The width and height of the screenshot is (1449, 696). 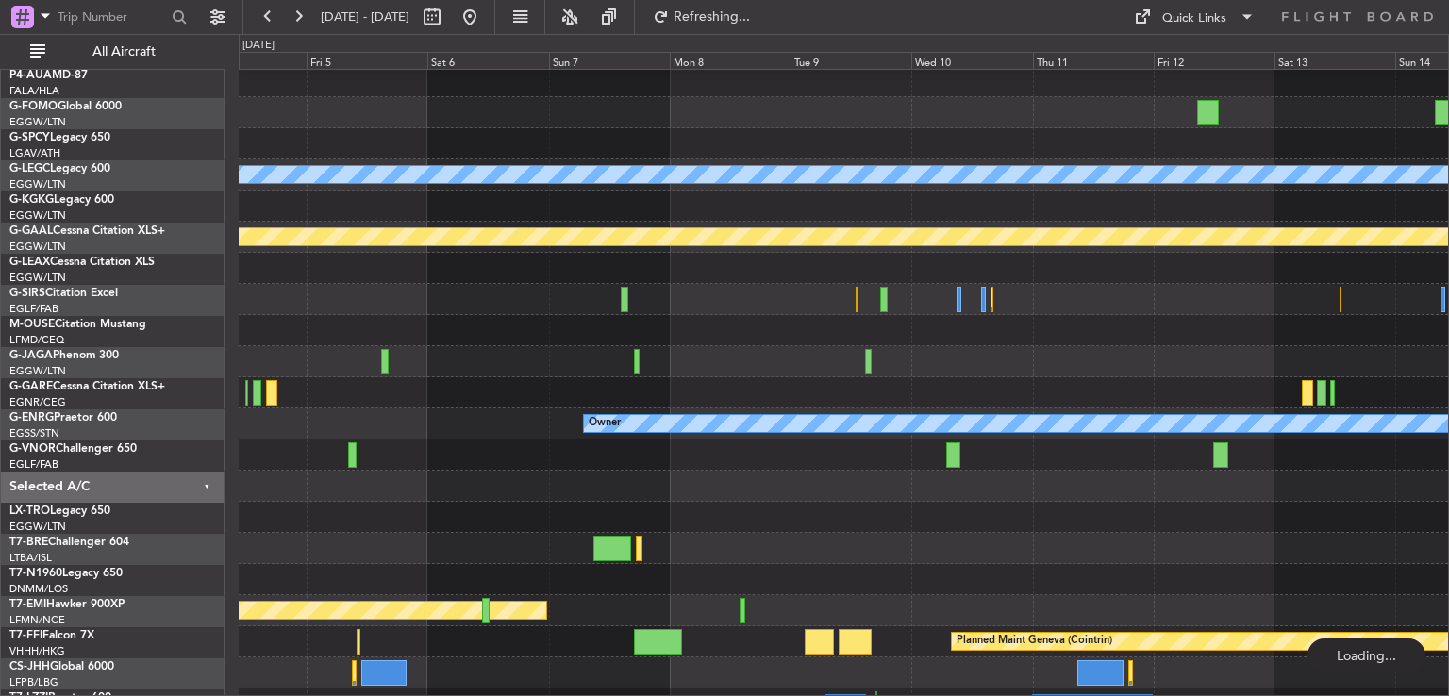 I want to click on div: Loading..., so click(x=1366, y=656).